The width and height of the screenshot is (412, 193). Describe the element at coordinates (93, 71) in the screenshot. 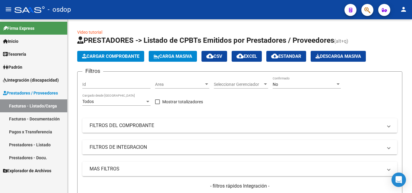

I see `h3: Filtros` at that location.